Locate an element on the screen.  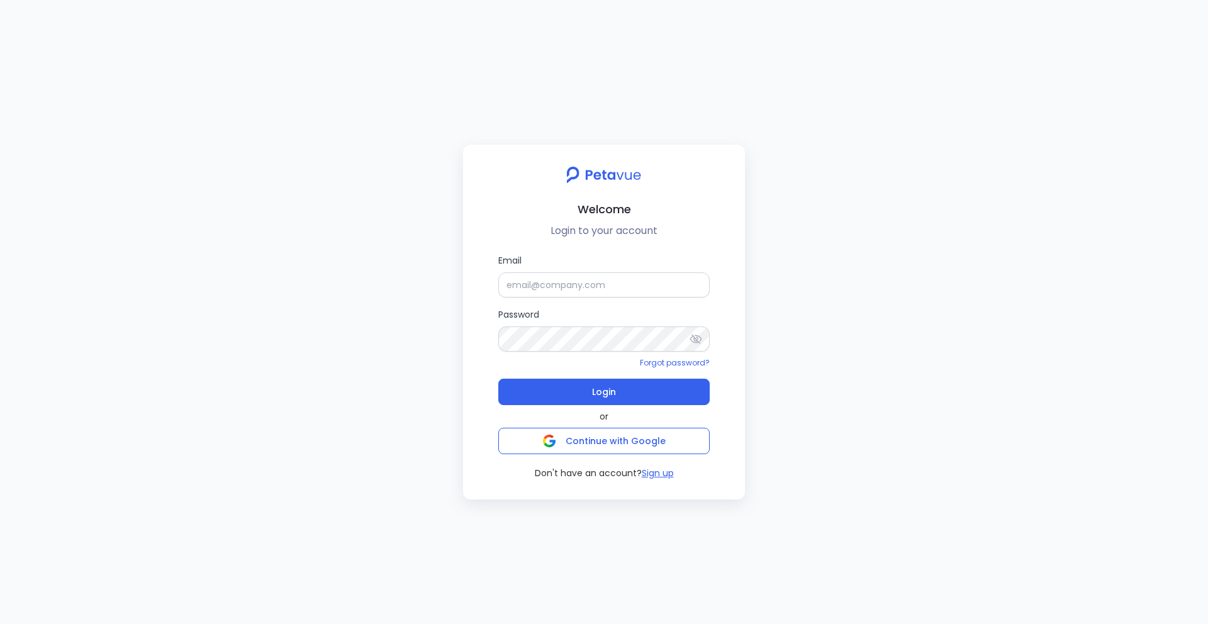
input: Password is located at coordinates (604, 339).